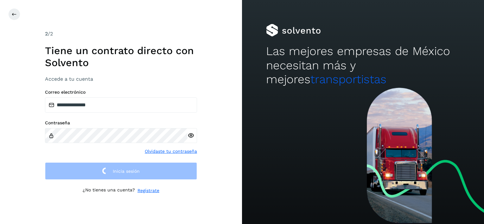 This screenshot has width=484, height=224. What do you see at coordinates (46, 34) in the screenshot?
I see `span: 2` at bounding box center [46, 34].